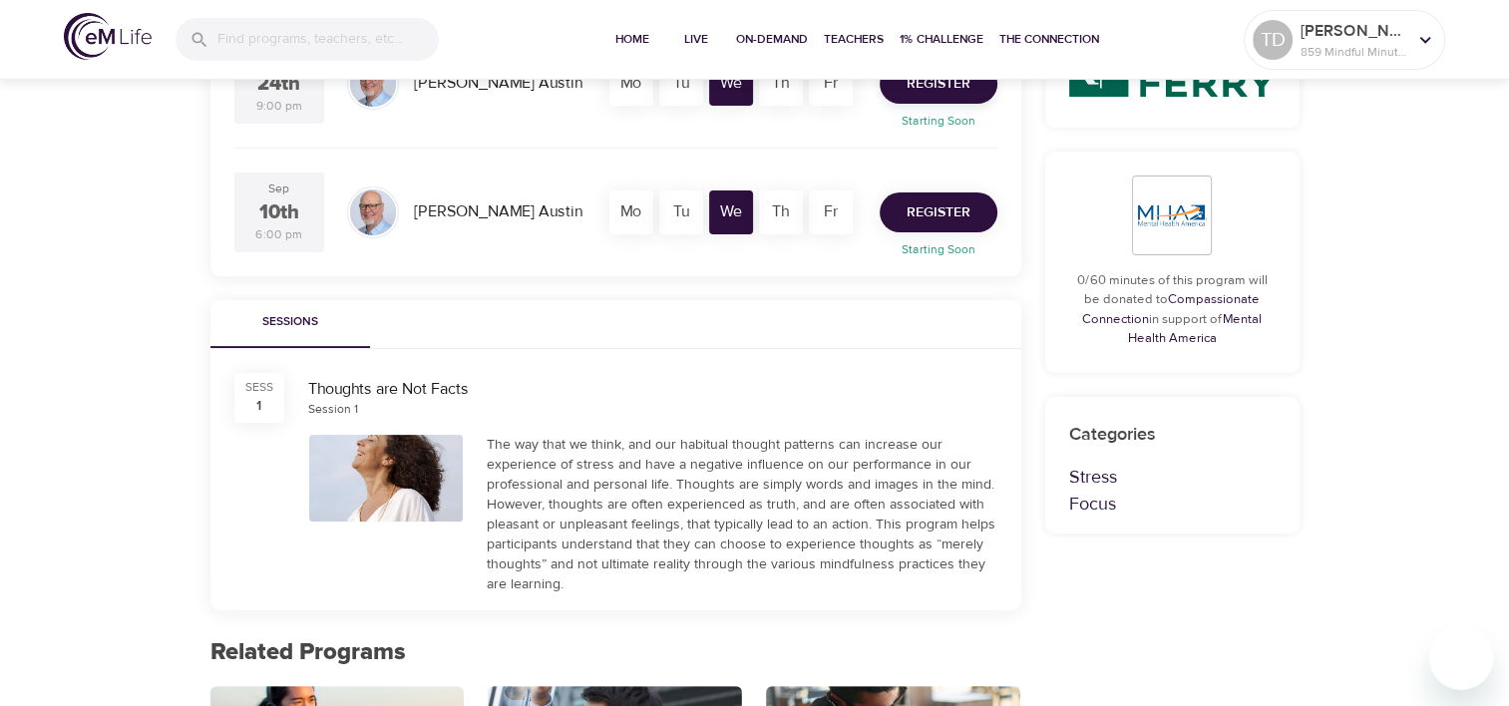 The width and height of the screenshot is (1509, 706). Describe the element at coordinates (652, 389) in the screenshot. I see `div: Thoughts are Not Facts` at that location.